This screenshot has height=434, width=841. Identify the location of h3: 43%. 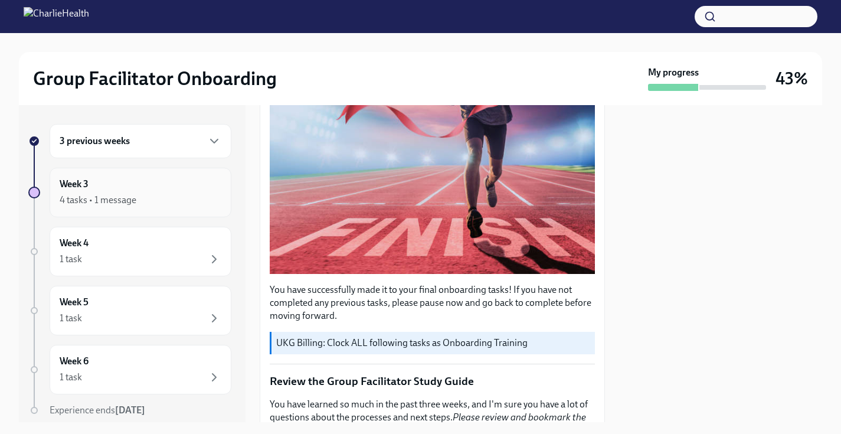
(792, 79).